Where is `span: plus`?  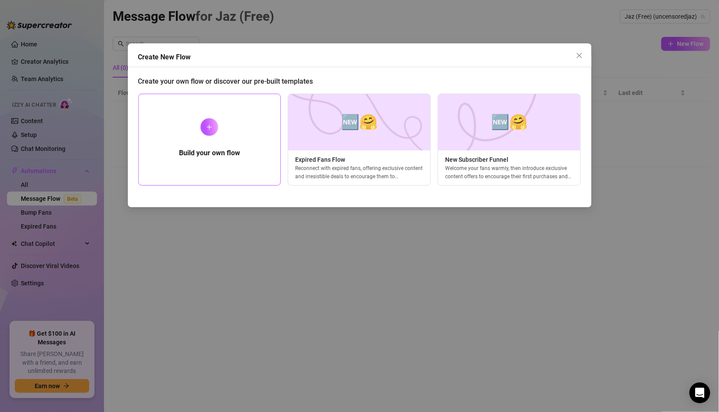
span: plus is located at coordinates (209, 127).